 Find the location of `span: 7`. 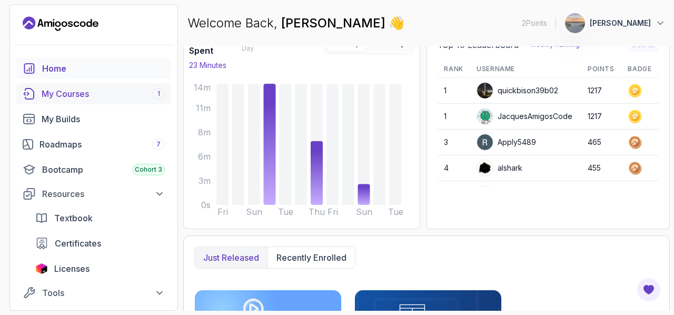

span: 7 is located at coordinates (158, 144).